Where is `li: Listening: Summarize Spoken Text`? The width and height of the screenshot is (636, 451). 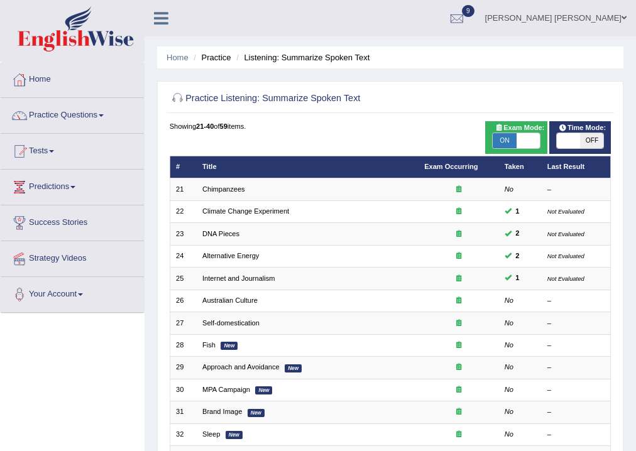
li: Listening: Summarize Spoken Text is located at coordinates (301, 57).